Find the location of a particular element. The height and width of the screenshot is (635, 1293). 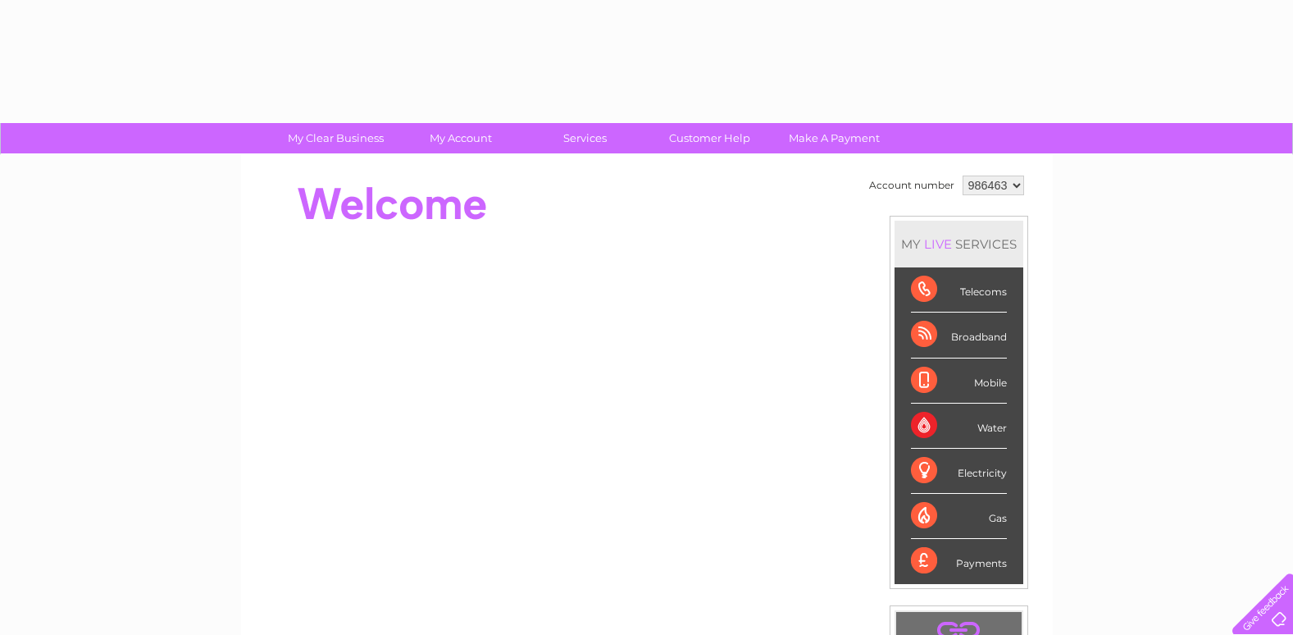

div: MY SERVICES is located at coordinates (959, 244).